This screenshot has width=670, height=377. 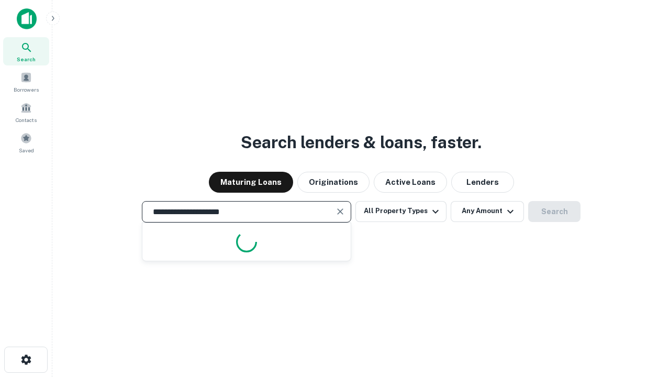 I want to click on button: Any Amount, so click(x=488, y=212).